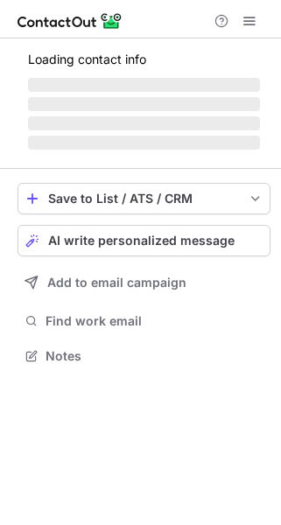 The width and height of the screenshot is (281, 525). What do you see at coordinates (116, 283) in the screenshot?
I see `span: Add to email campaign` at bounding box center [116, 283].